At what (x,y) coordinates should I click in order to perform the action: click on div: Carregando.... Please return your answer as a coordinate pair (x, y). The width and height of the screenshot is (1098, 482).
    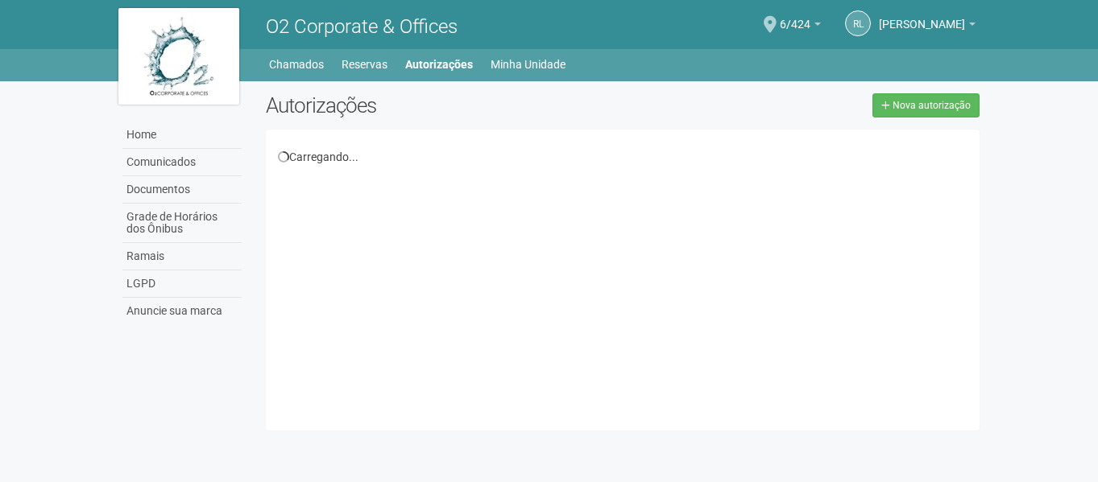
    Looking at the image, I should click on (623, 157).